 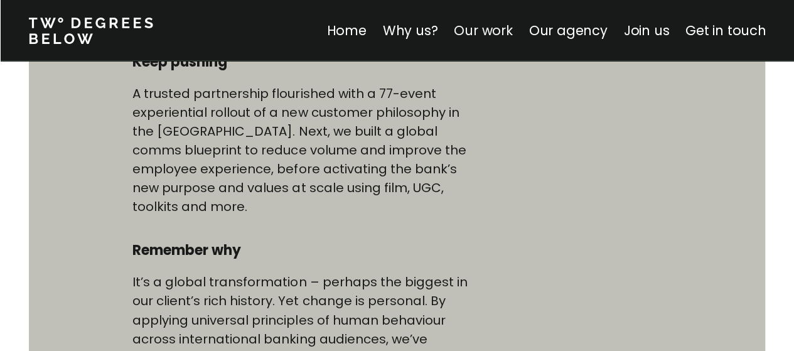 What do you see at coordinates (410, 30) in the screenshot?
I see `a: Why us?` at bounding box center [410, 30].